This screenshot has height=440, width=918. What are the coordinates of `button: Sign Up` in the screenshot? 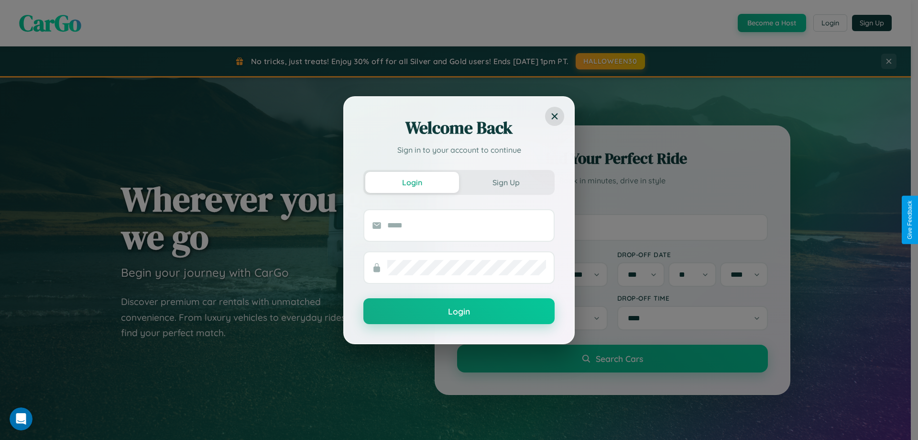 It's located at (506, 182).